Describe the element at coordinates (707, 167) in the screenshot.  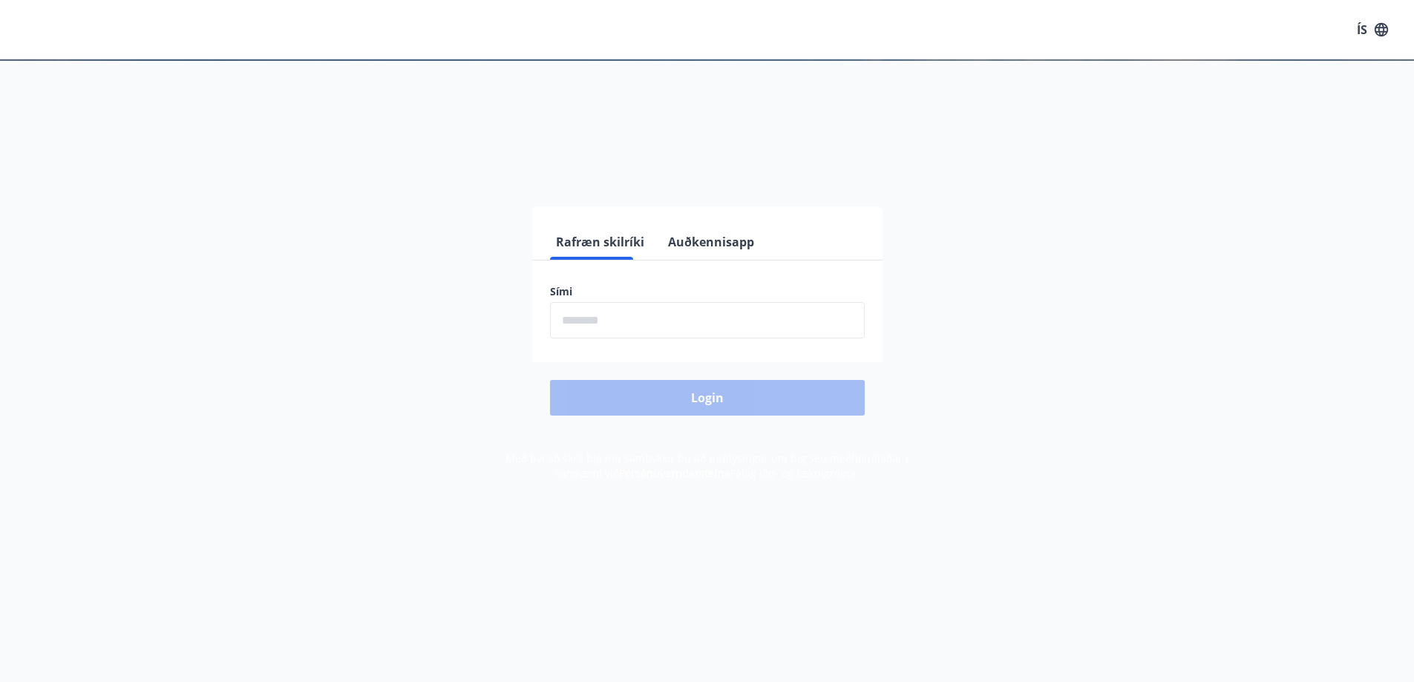
I see `span: Vinsamlegast skráðu þig inn með rafrænum skilríkjum eða Auðkennisappi.` at that location.